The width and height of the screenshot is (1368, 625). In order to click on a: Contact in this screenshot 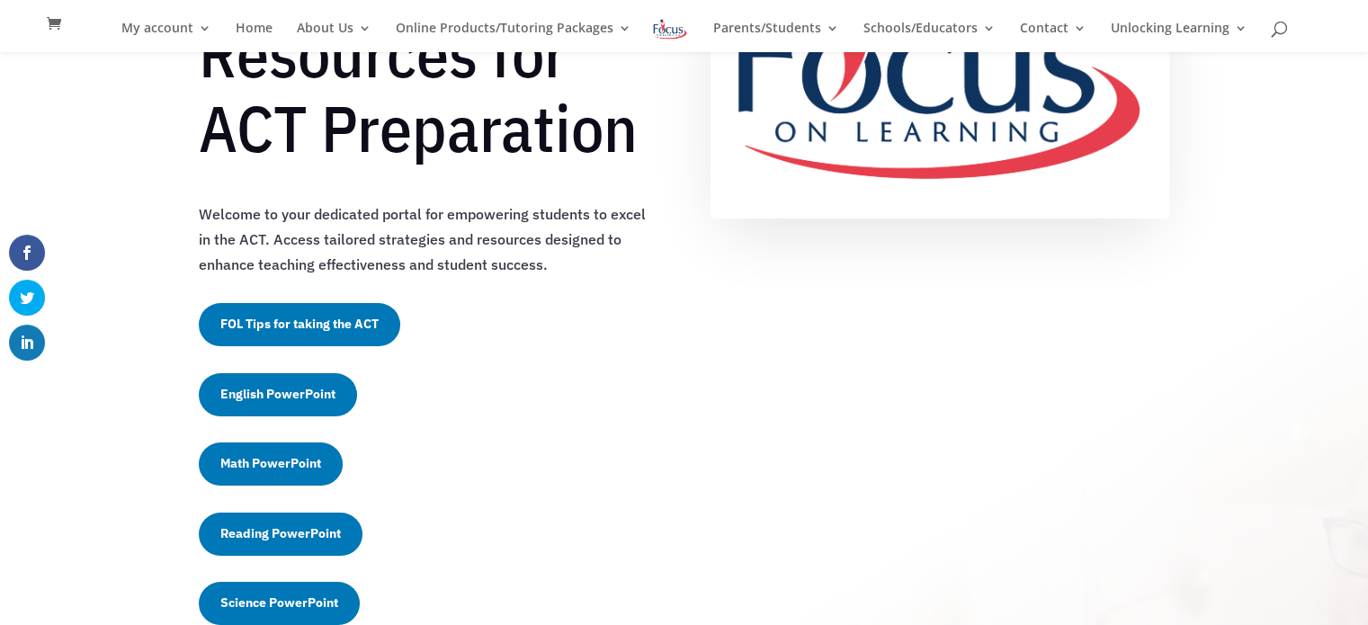, I will do `click(1053, 37)`.